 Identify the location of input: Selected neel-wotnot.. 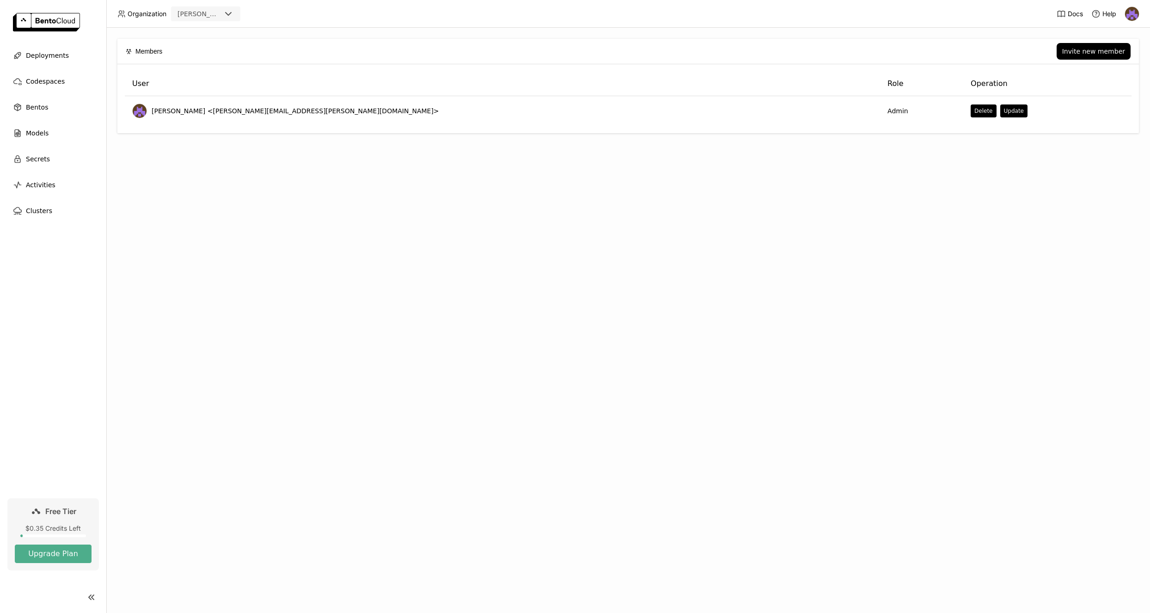
(222, 14).